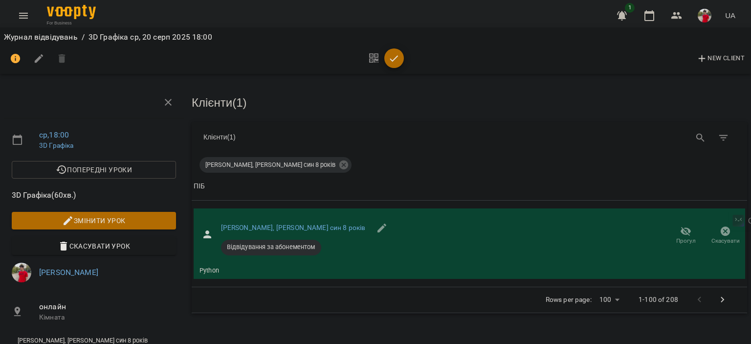  Describe the element at coordinates (23, 16) in the screenshot. I see `button: Menu` at that location.